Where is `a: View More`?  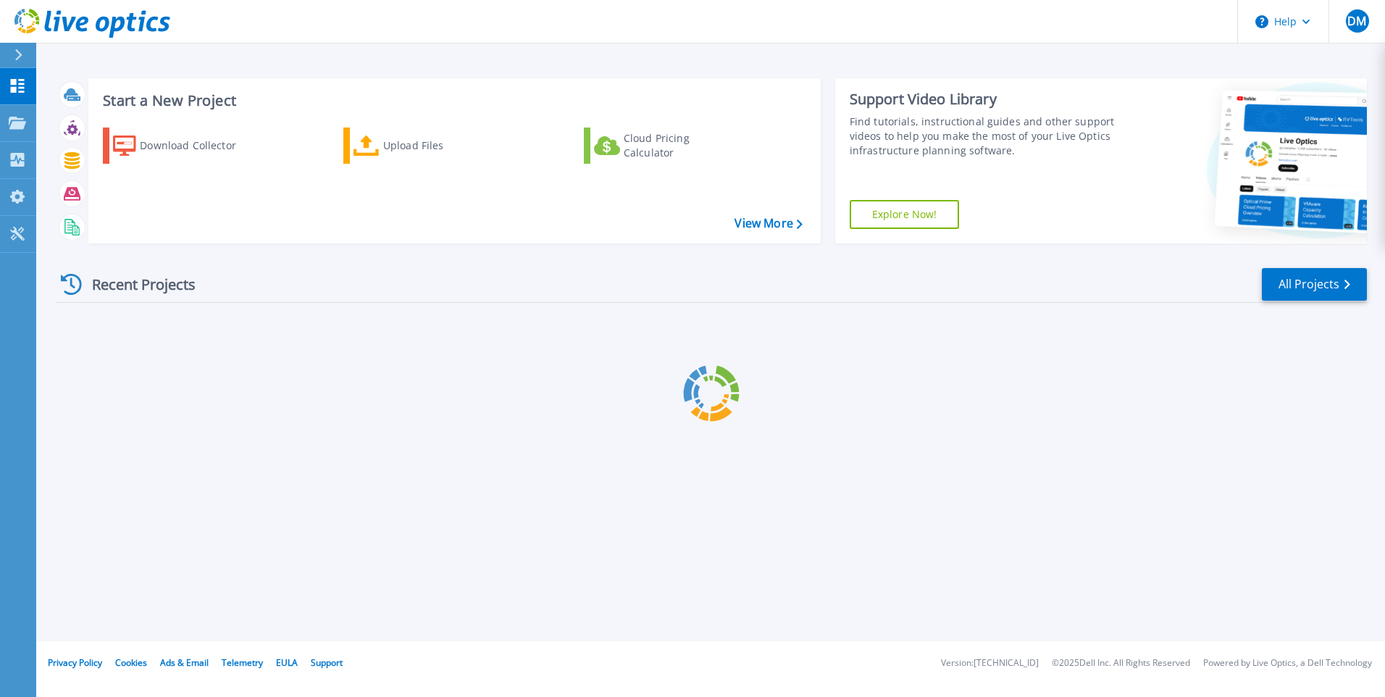
a: View More is located at coordinates (768, 223).